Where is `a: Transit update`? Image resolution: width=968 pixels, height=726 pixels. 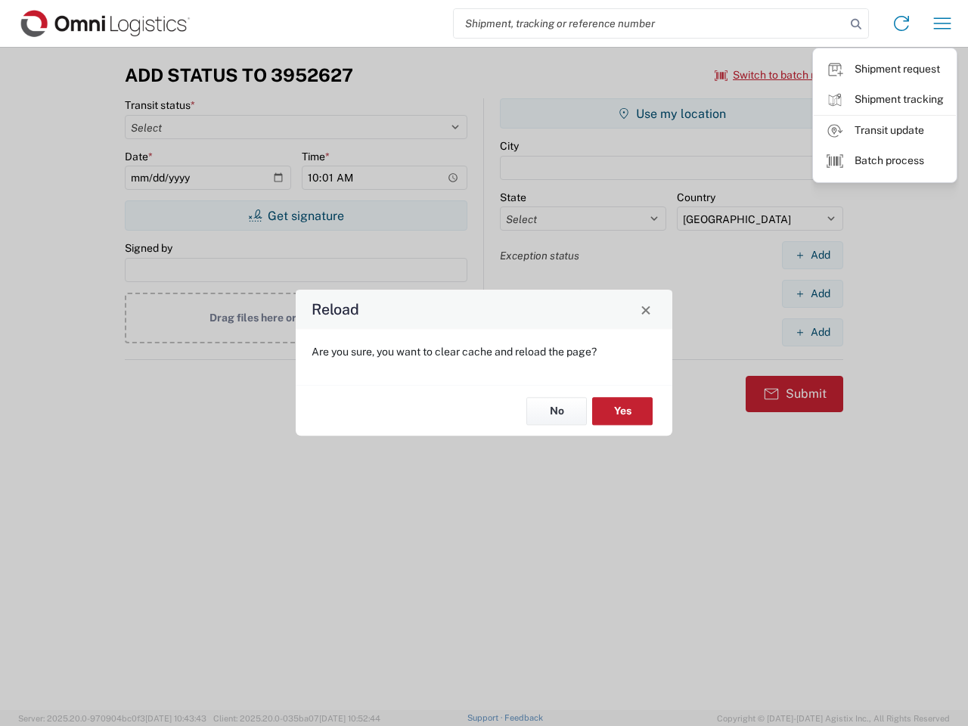
a: Transit update is located at coordinates (885, 131).